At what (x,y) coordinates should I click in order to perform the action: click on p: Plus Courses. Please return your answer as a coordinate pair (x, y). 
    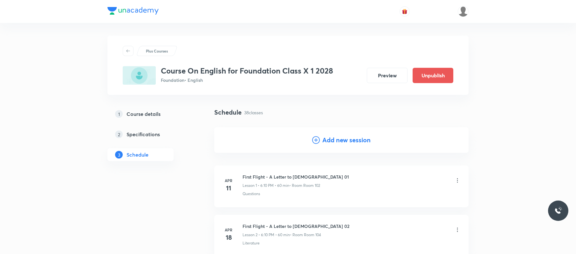
    Looking at the image, I should click on (157, 51).